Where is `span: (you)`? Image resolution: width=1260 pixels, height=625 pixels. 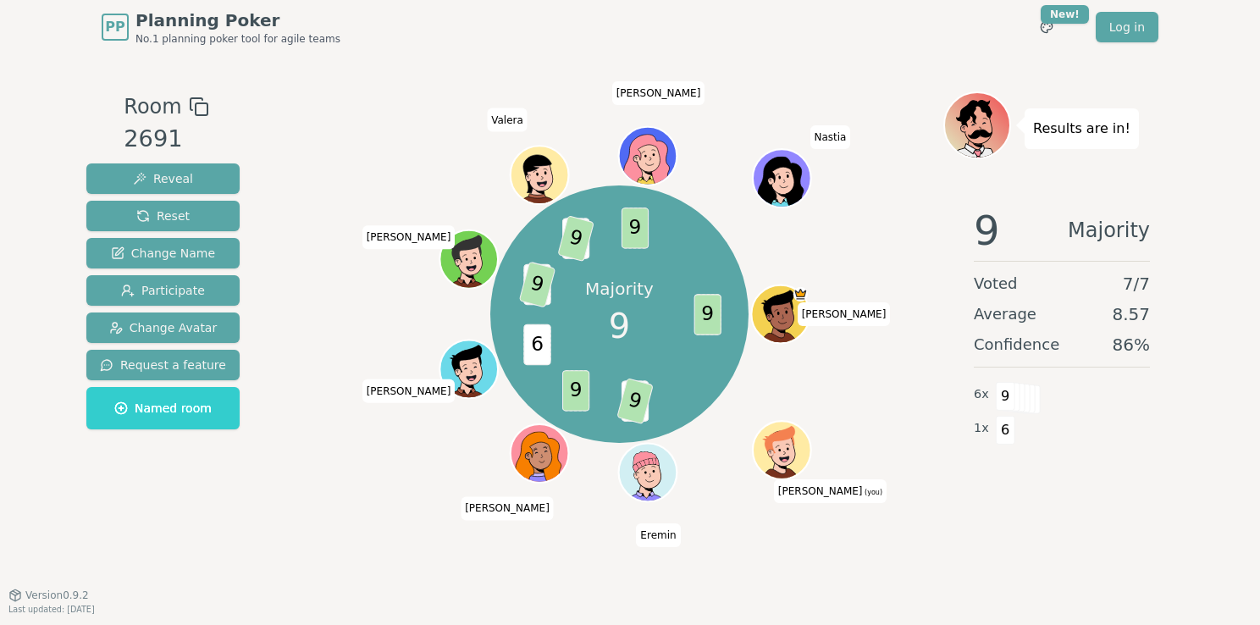 span: (you) is located at coordinates (873, 492).